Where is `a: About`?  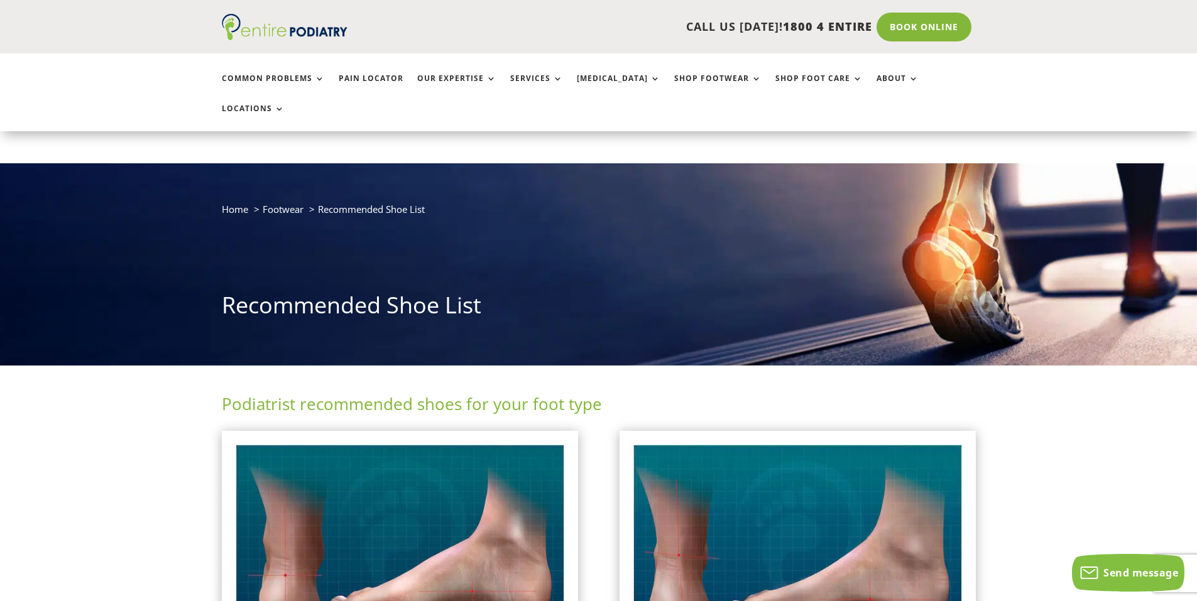
a: About is located at coordinates (897, 87).